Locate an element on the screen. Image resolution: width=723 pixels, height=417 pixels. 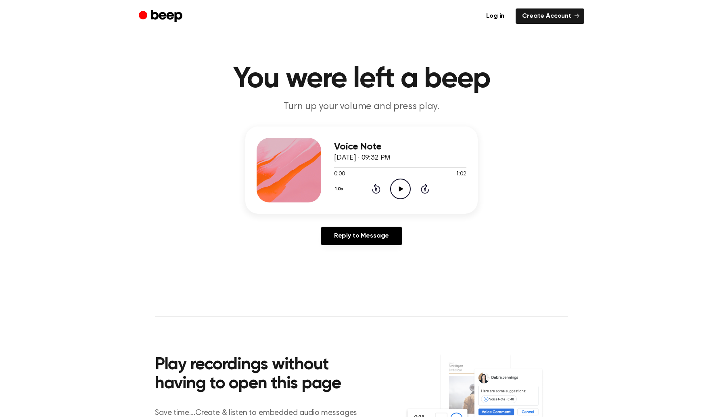
a: Reply to Message is located at coordinates (362, 236).